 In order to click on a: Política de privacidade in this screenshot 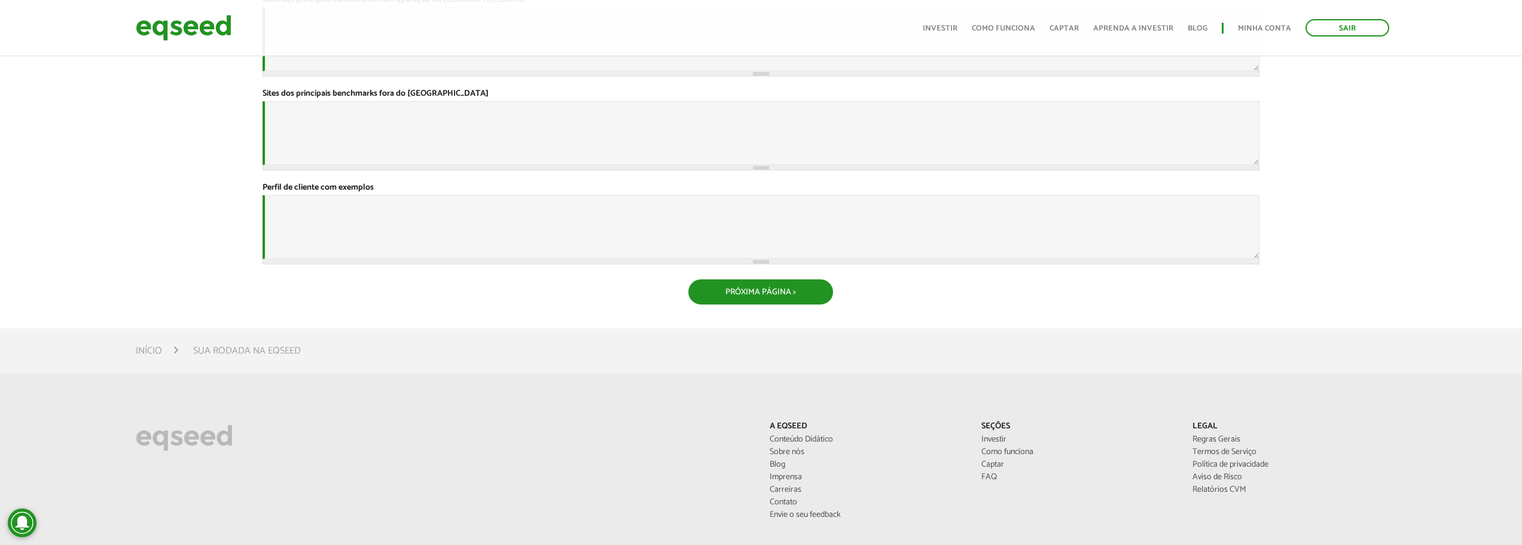, I will do `click(1288, 465)`.